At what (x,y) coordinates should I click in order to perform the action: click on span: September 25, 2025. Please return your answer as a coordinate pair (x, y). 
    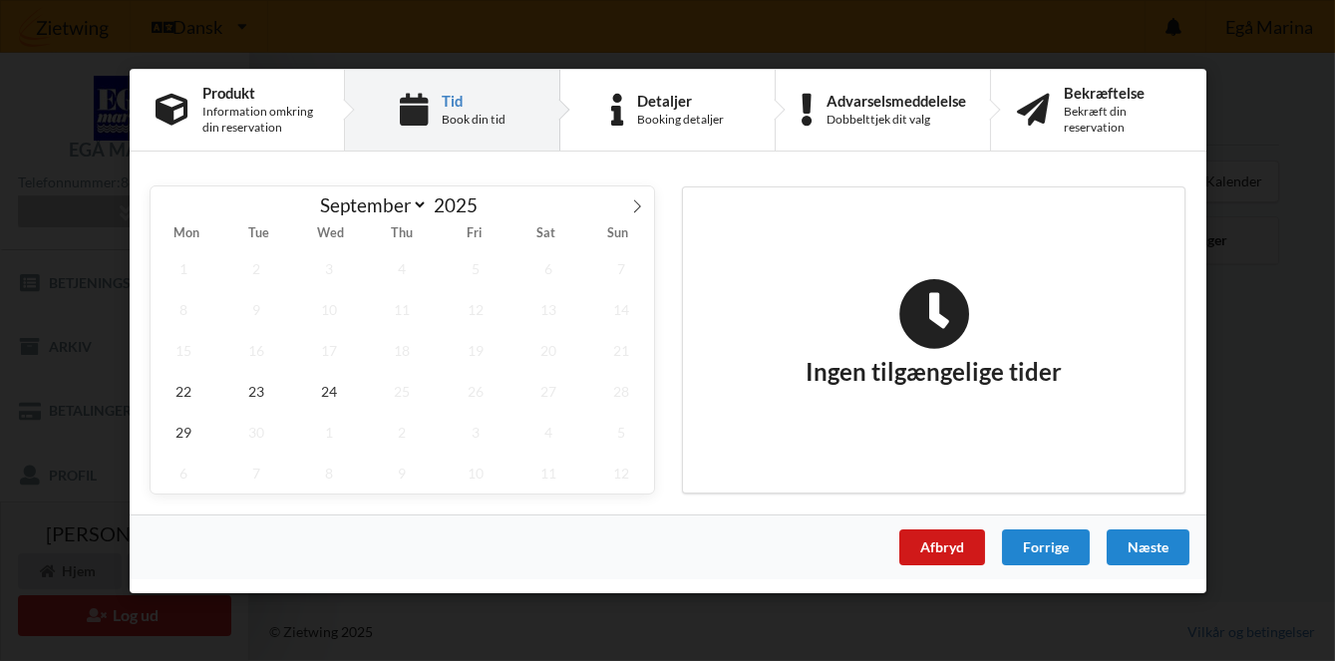
    Looking at the image, I should click on (402, 390).